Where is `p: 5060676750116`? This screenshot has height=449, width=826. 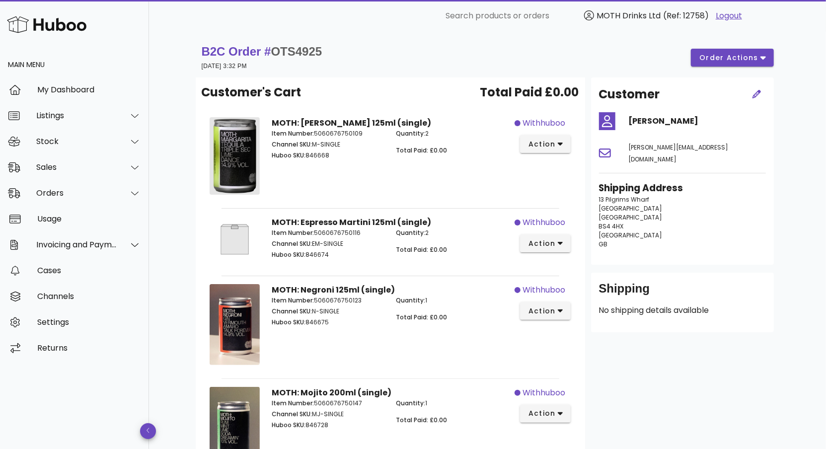 p: 5060676750116 is located at coordinates (328, 233).